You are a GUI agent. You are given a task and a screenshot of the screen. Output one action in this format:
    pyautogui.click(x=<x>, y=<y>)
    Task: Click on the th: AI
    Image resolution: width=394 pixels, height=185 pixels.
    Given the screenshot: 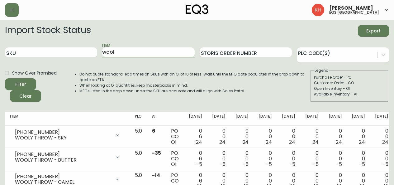 What is the action you would take?
    pyautogui.click(x=156, y=119)
    